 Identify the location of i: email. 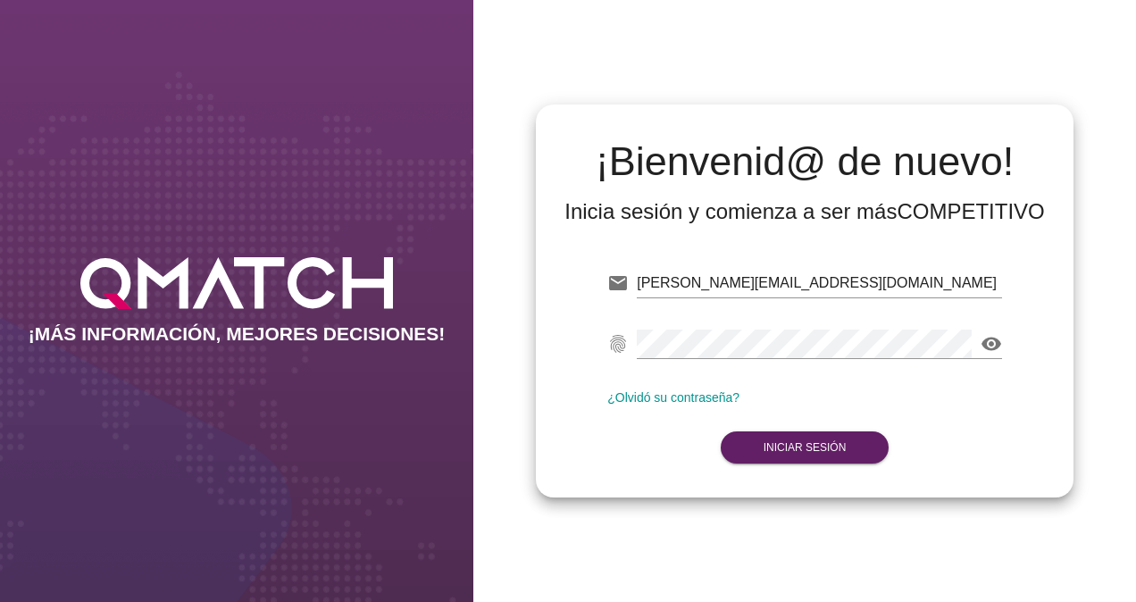
(618, 283).